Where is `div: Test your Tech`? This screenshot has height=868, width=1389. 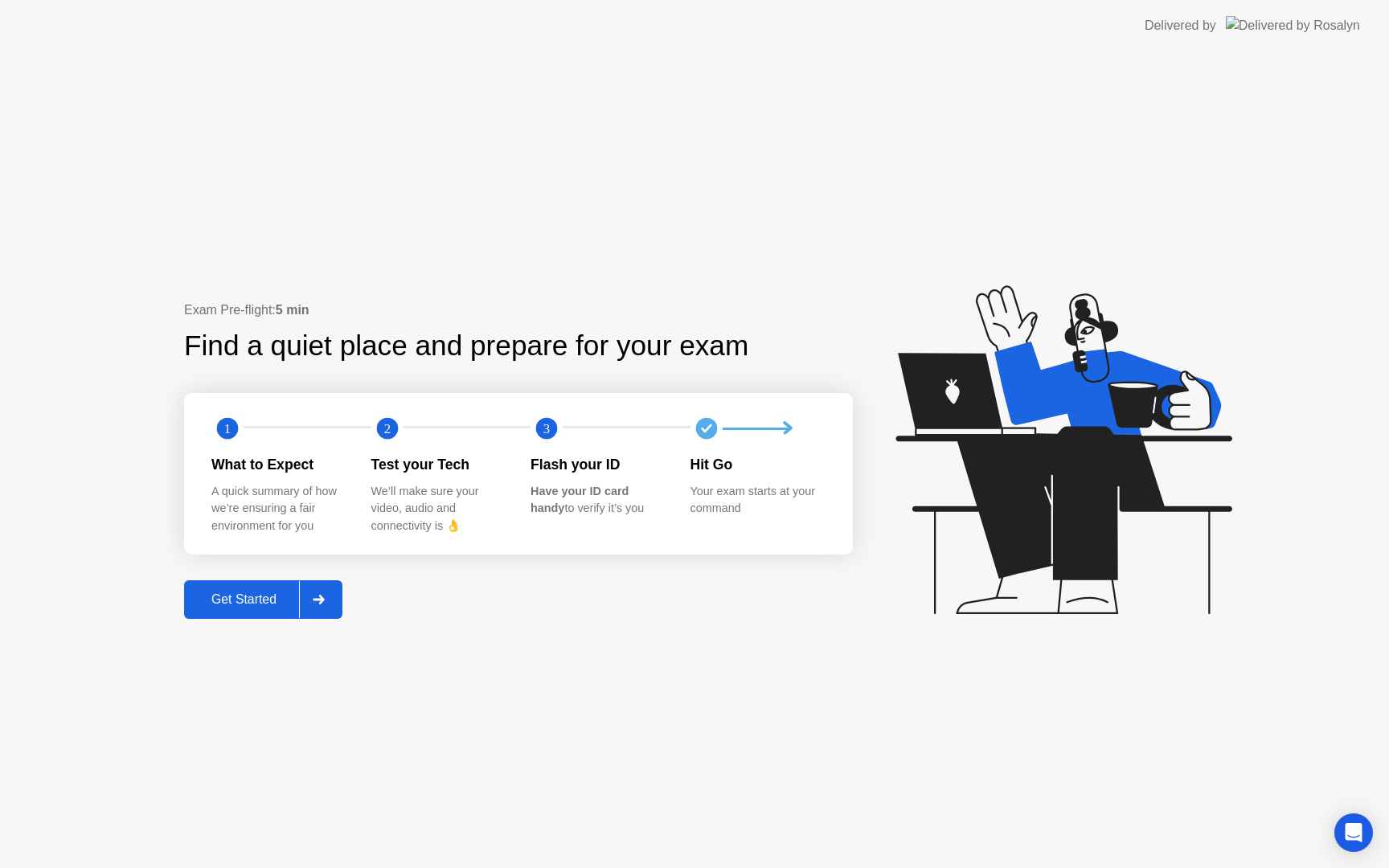
div: Test your Tech is located at coordinates (438, 464).